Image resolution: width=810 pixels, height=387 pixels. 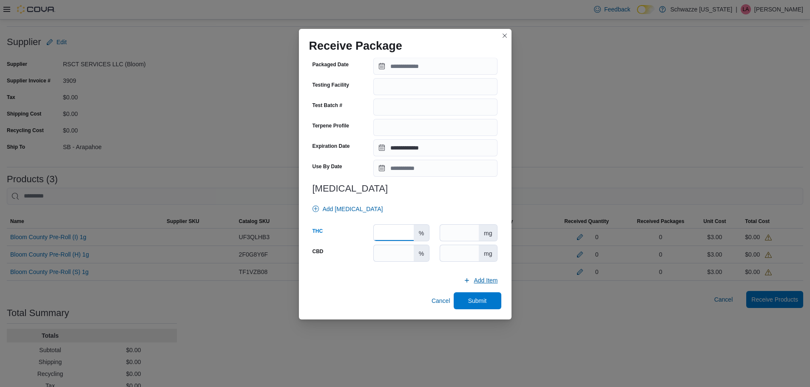 I want to click on button: Cancel, so click(x=441, y=301).